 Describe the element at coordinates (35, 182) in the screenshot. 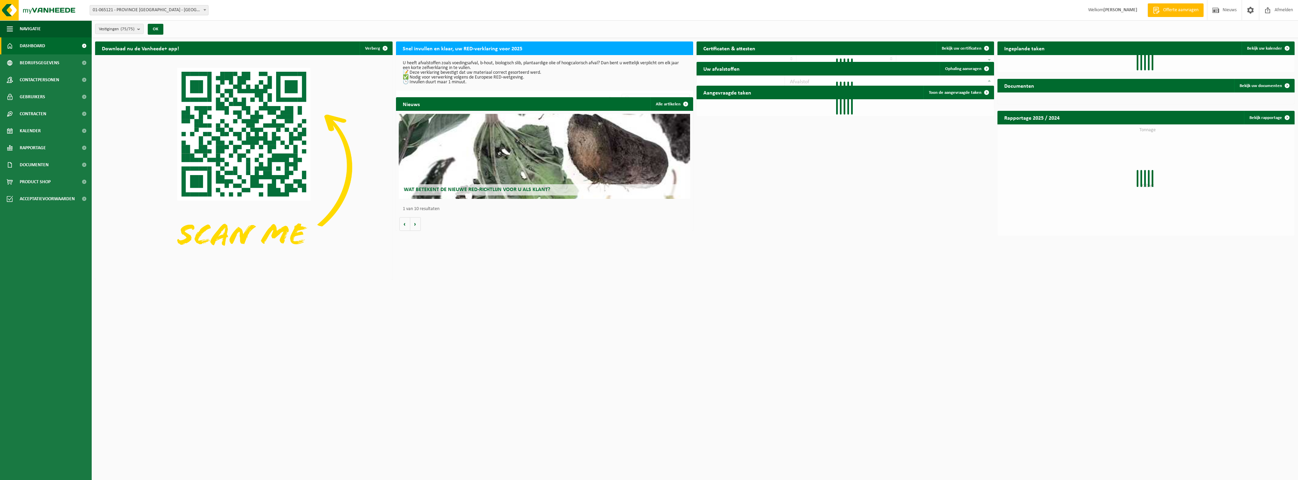

I see `span: Product Shop` at that location.